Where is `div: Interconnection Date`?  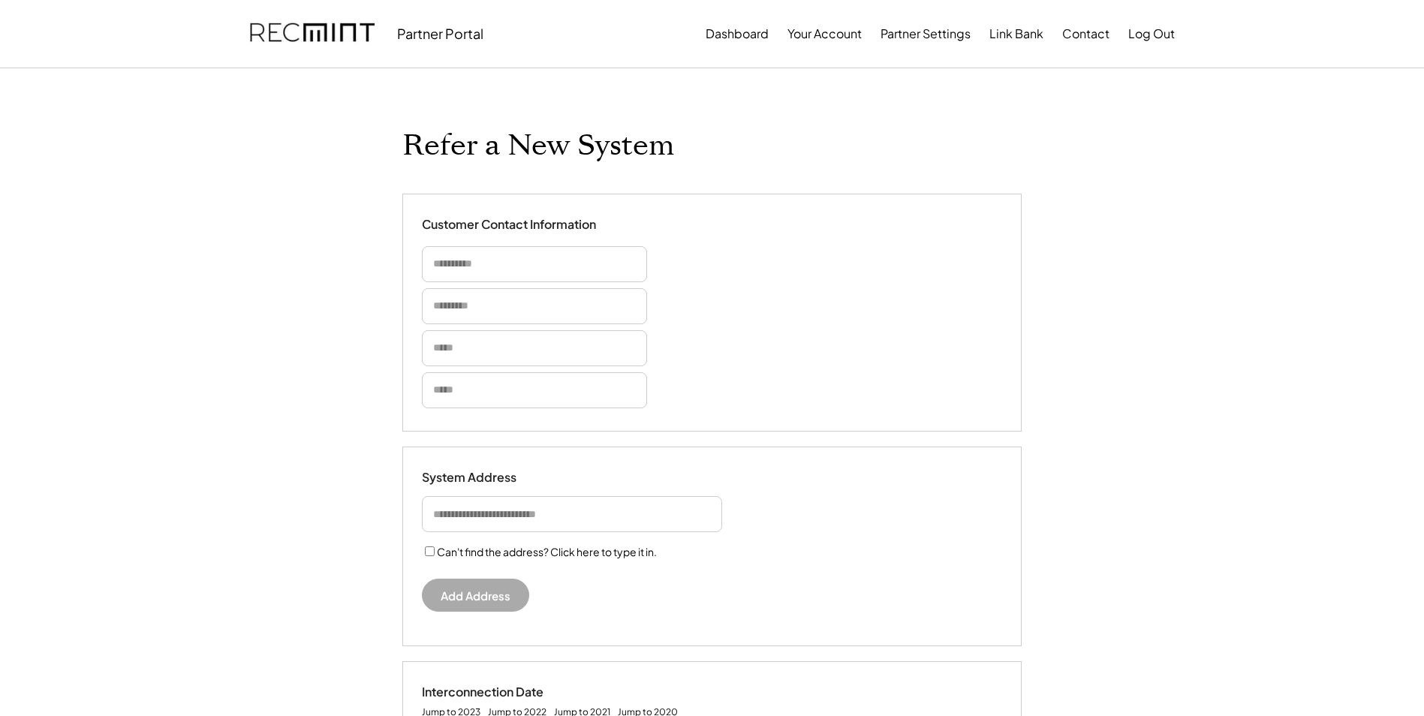 div: Interconnection Date is located at coordinates (497, 692).